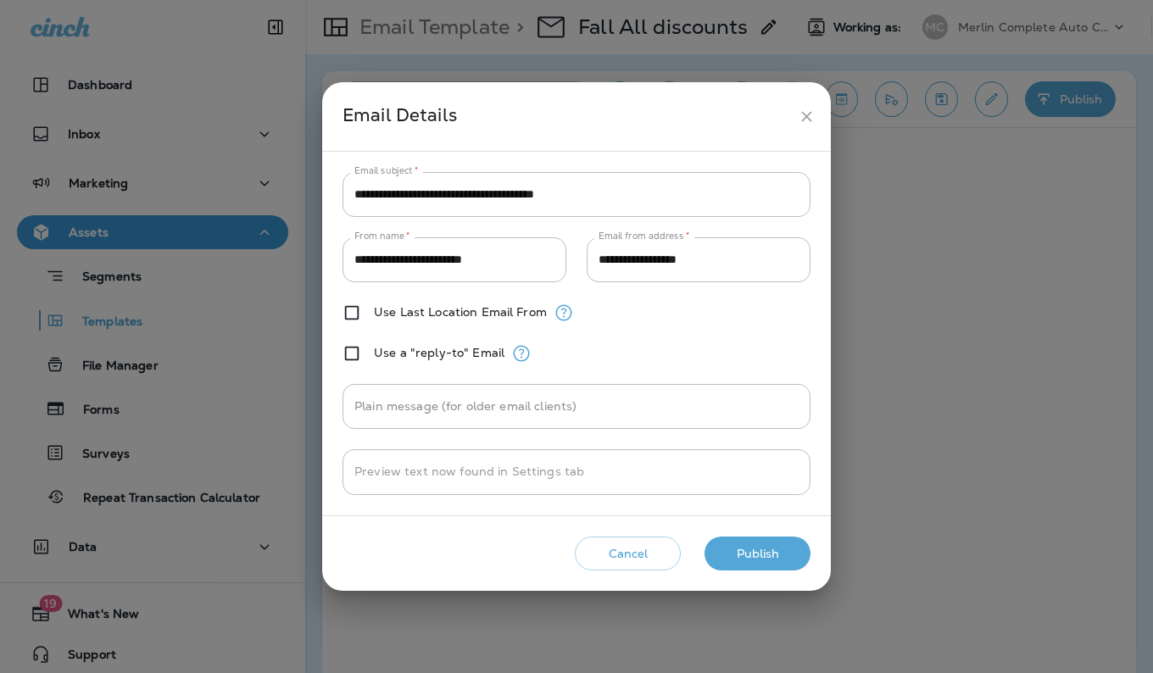  I want to click on label: Email from address, so click(643, 236).